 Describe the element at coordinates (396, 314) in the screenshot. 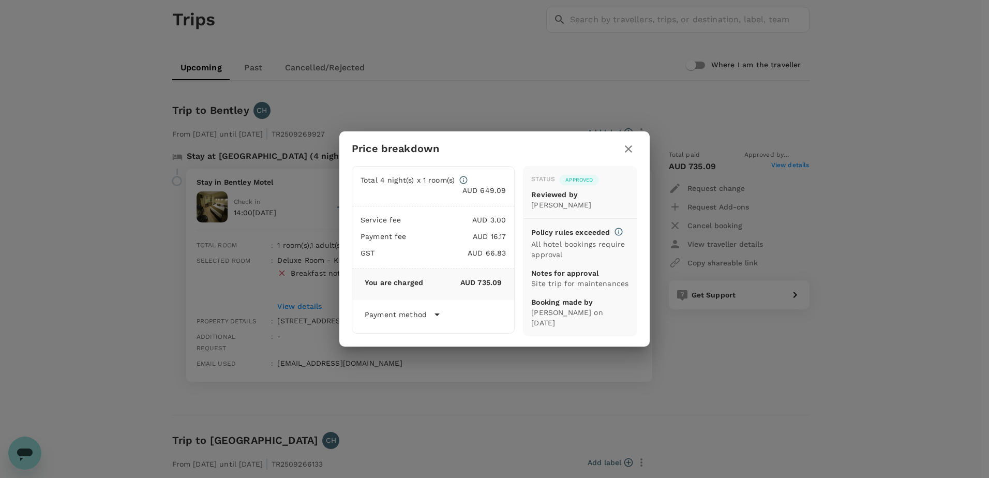

I see `p: Payment method` at that location.